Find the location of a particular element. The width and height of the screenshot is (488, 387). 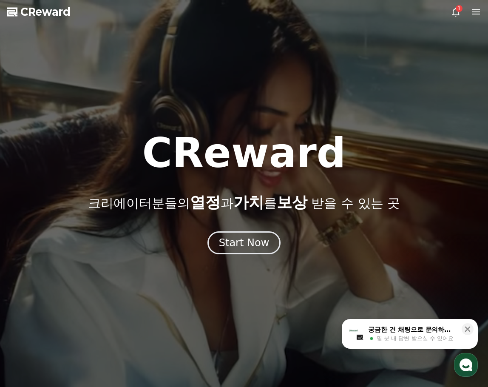

span: 설정 is located at coordinates (137, 286).